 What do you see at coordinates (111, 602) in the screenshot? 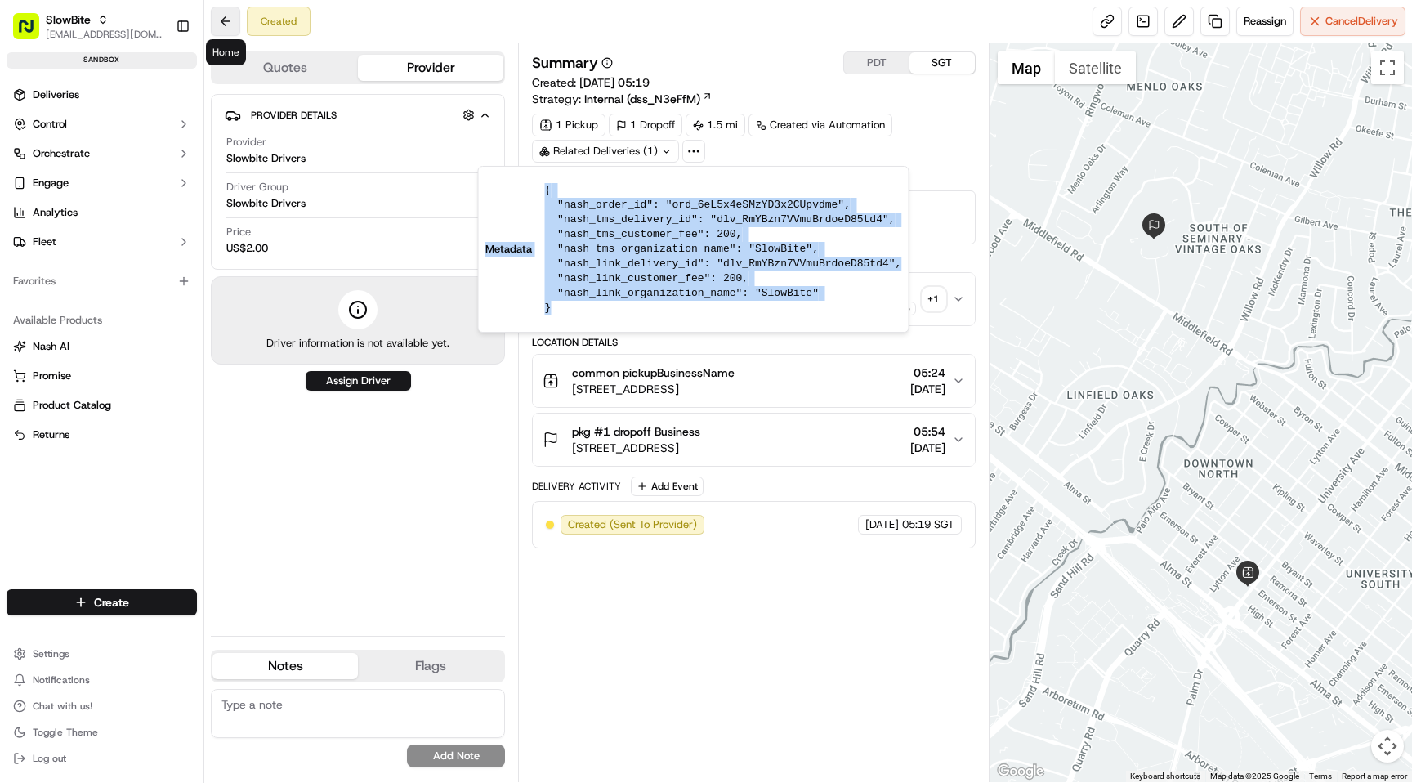
I see `span: Create` at bounding box center [111, 602].